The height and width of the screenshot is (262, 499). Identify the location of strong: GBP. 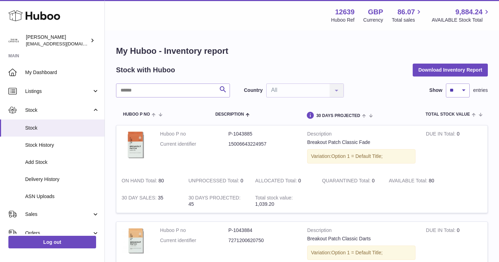
(376, 12).